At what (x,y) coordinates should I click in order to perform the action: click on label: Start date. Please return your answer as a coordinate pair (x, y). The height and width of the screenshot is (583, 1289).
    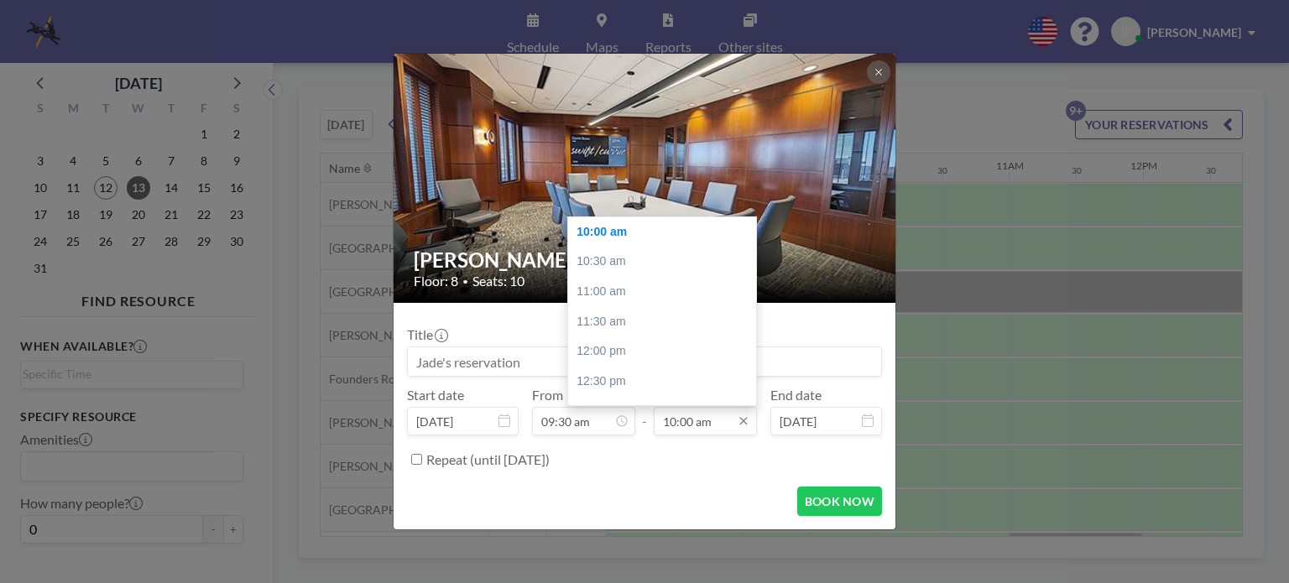
    Looking at the image, I should click on (436, 395).